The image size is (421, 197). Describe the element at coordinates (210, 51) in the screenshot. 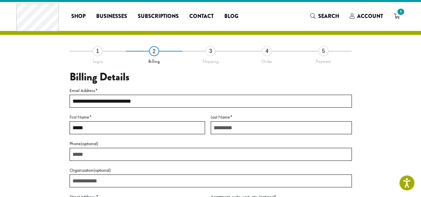

I see `div: 3` at that location.